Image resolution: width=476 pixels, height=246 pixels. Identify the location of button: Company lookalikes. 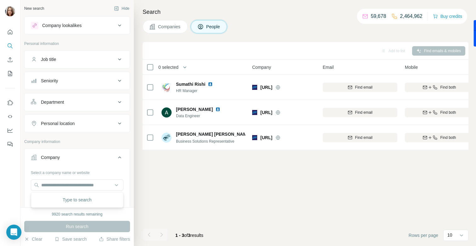
(77, 25).